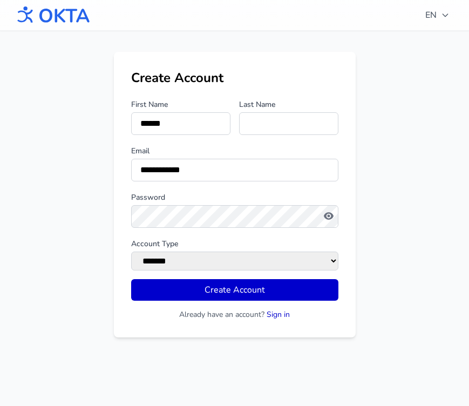  Describe the element at coordinates (235, 314) in the screenshot. I see `p: Already have an account?` at that location.